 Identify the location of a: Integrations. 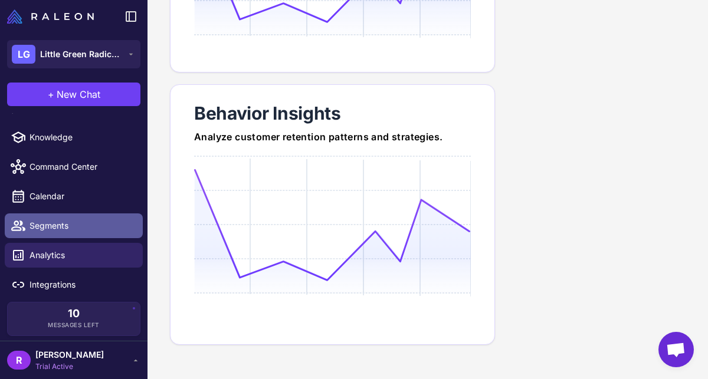
(74, 285).